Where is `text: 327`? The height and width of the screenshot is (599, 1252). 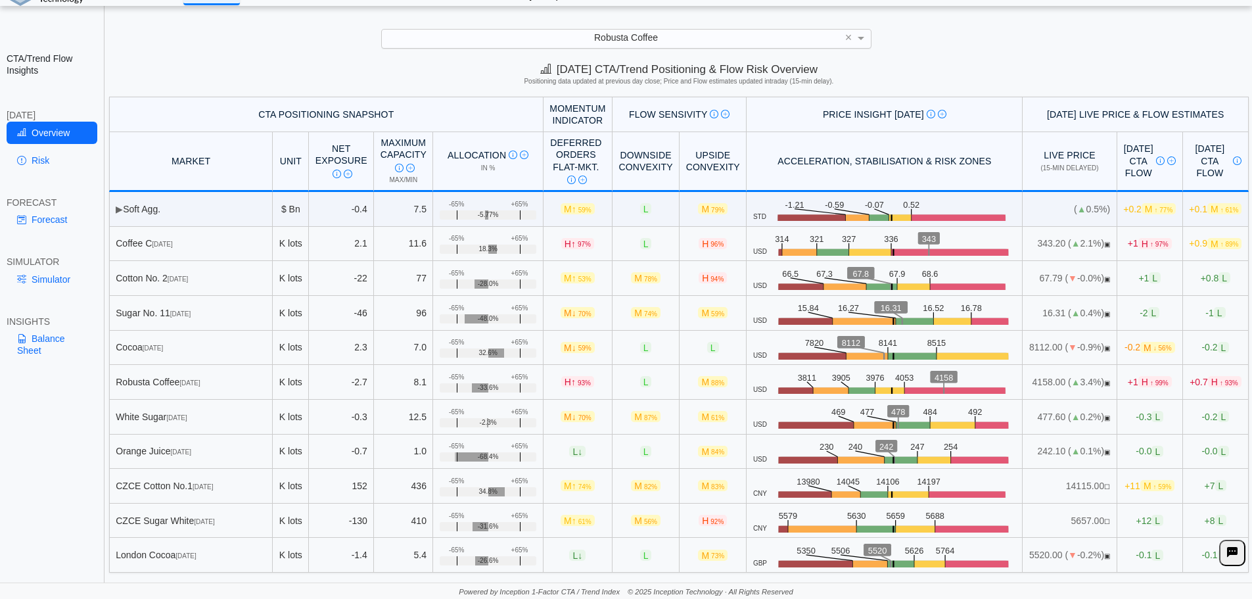 text: 327 is located at coordinates (848, 239).